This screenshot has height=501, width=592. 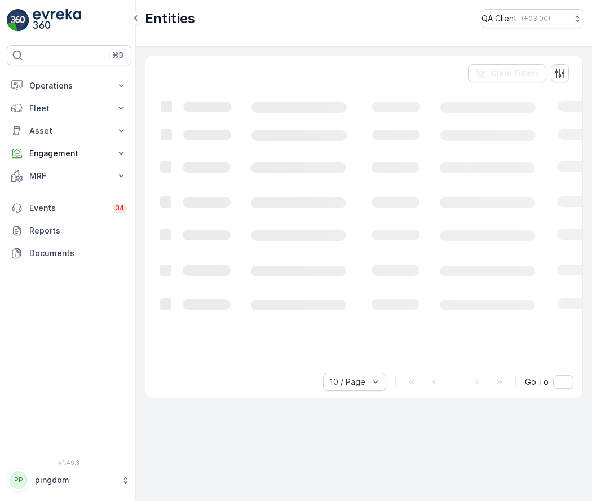 What do you see at coordinates (537, 382) in the screenshot?
I see `span: Go To` at bounding box center [537, 382].